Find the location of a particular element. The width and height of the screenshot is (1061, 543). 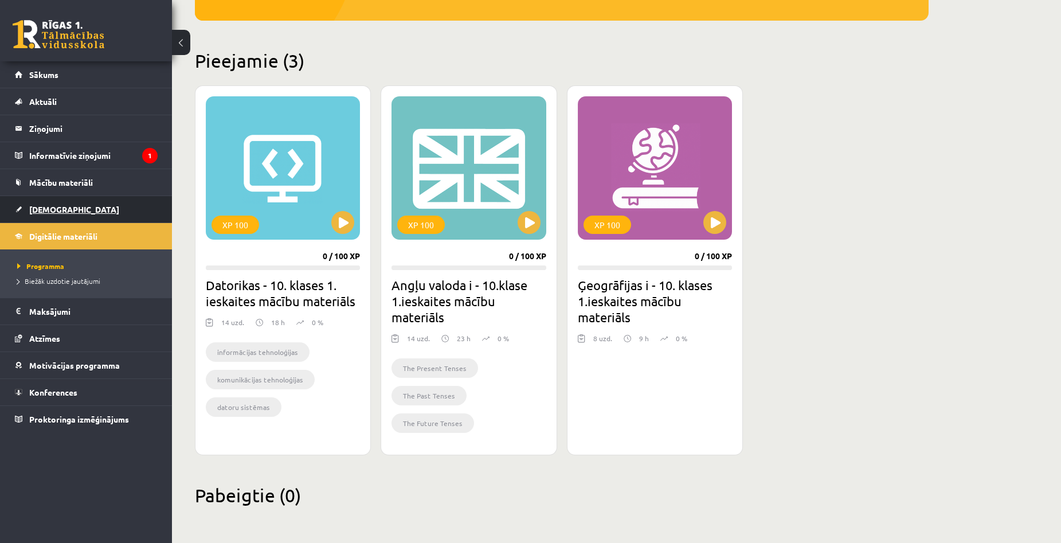

span: Programma is located at coordinates (41, 266).